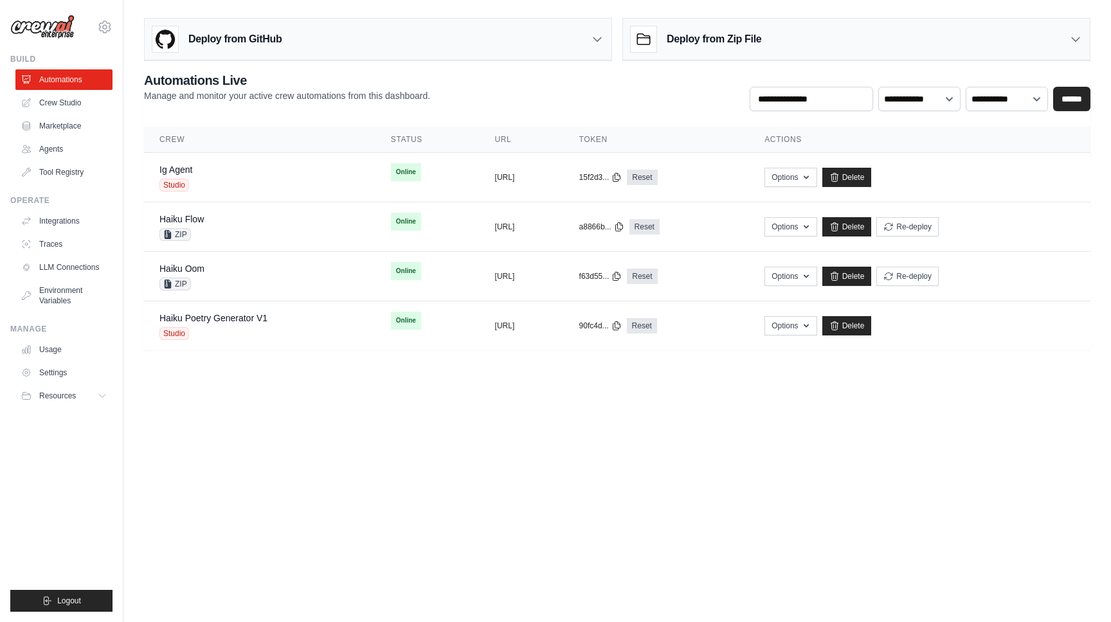 The height and width of the screenshot is (622, 1111). What do you see at coordinates (235, 39) in the screenshot?
I see `h3: Deploy from GitHub` at bounding box center [235, 39].